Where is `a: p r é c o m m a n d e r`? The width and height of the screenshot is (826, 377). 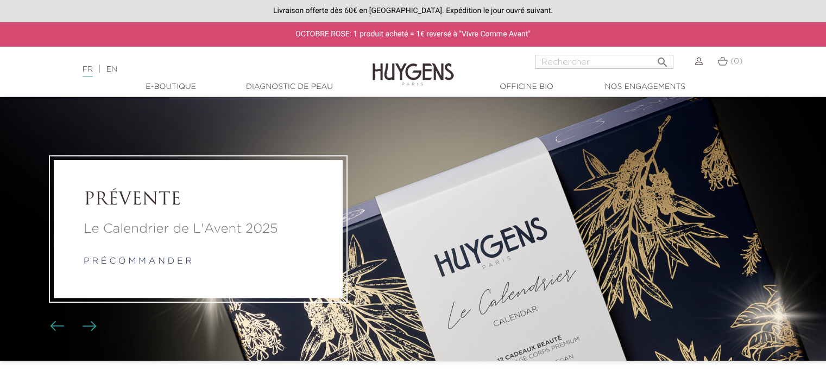 a: p r é c o m m a n d e r is located at coordinates (137, 262).